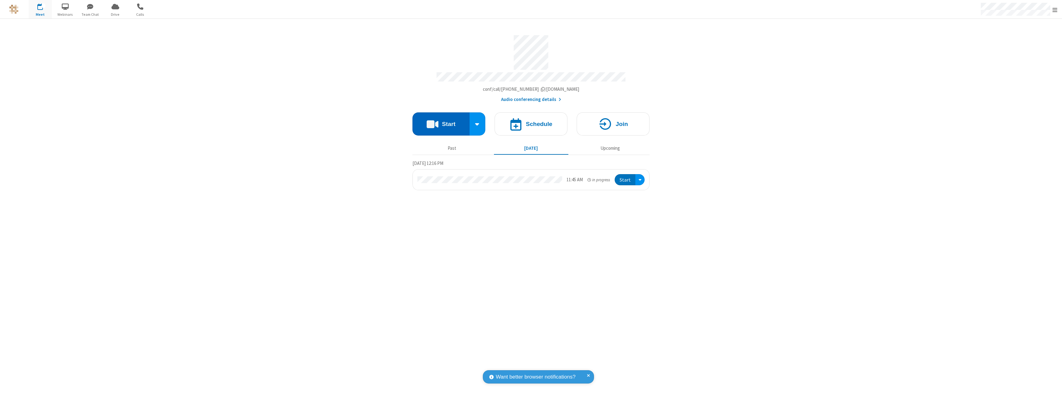 This screenshot has width=1062, height=394. I want to click on button: Past, so click(452, 148).